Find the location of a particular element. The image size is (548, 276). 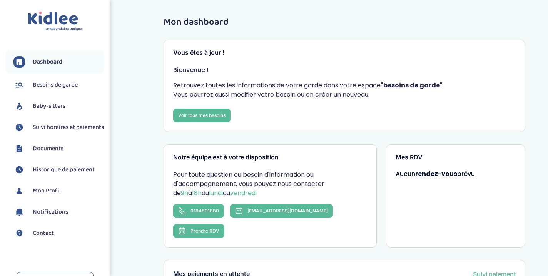

p: Bienvenue ! is located at coordinates (345, 70).